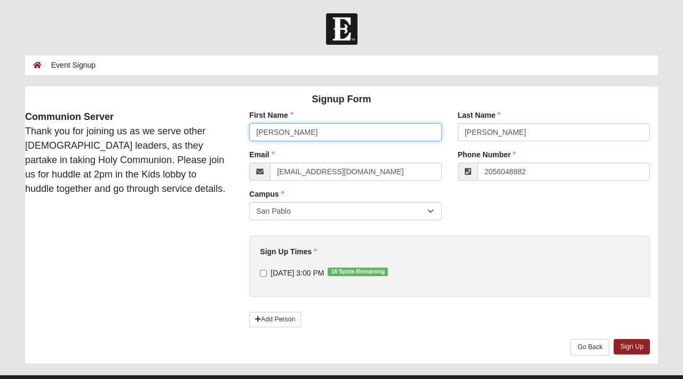 The width and height of the screenshot is (683, 379). What do you see at coordinates (479, 115) in the screenshot?
I see `label: Last Name` at bounding box center [479, 115].